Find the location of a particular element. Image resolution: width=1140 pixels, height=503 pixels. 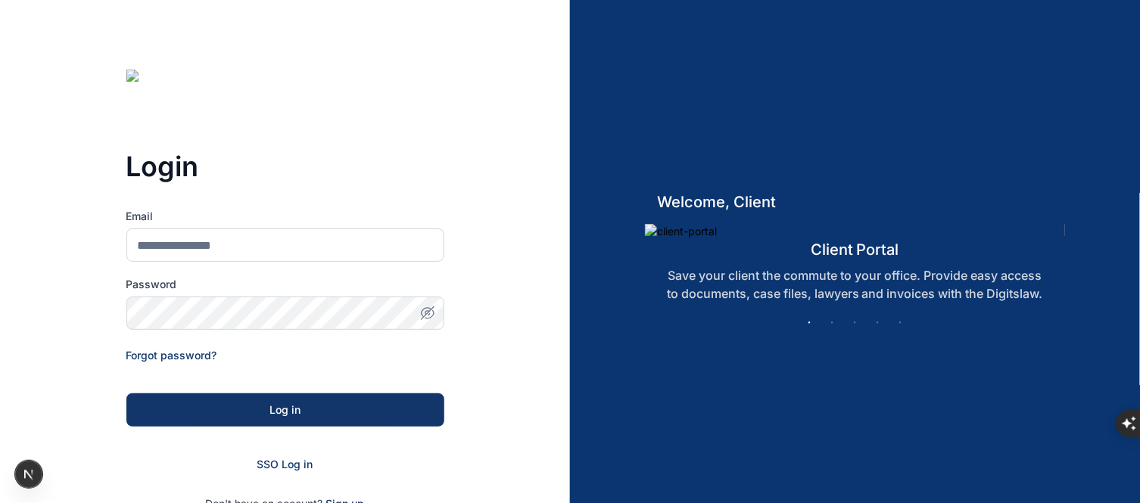

img: digitslaw-logo is located at coordinates (176, 82).